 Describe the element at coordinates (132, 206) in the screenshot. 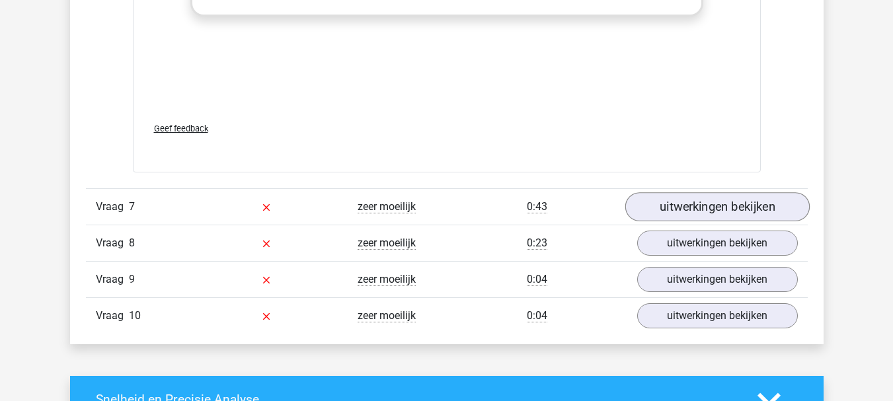

I see `span: 7` at that location.